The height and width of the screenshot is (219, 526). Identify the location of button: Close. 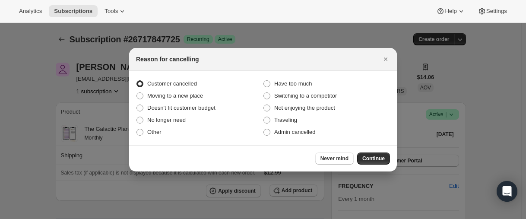
(386, 59).